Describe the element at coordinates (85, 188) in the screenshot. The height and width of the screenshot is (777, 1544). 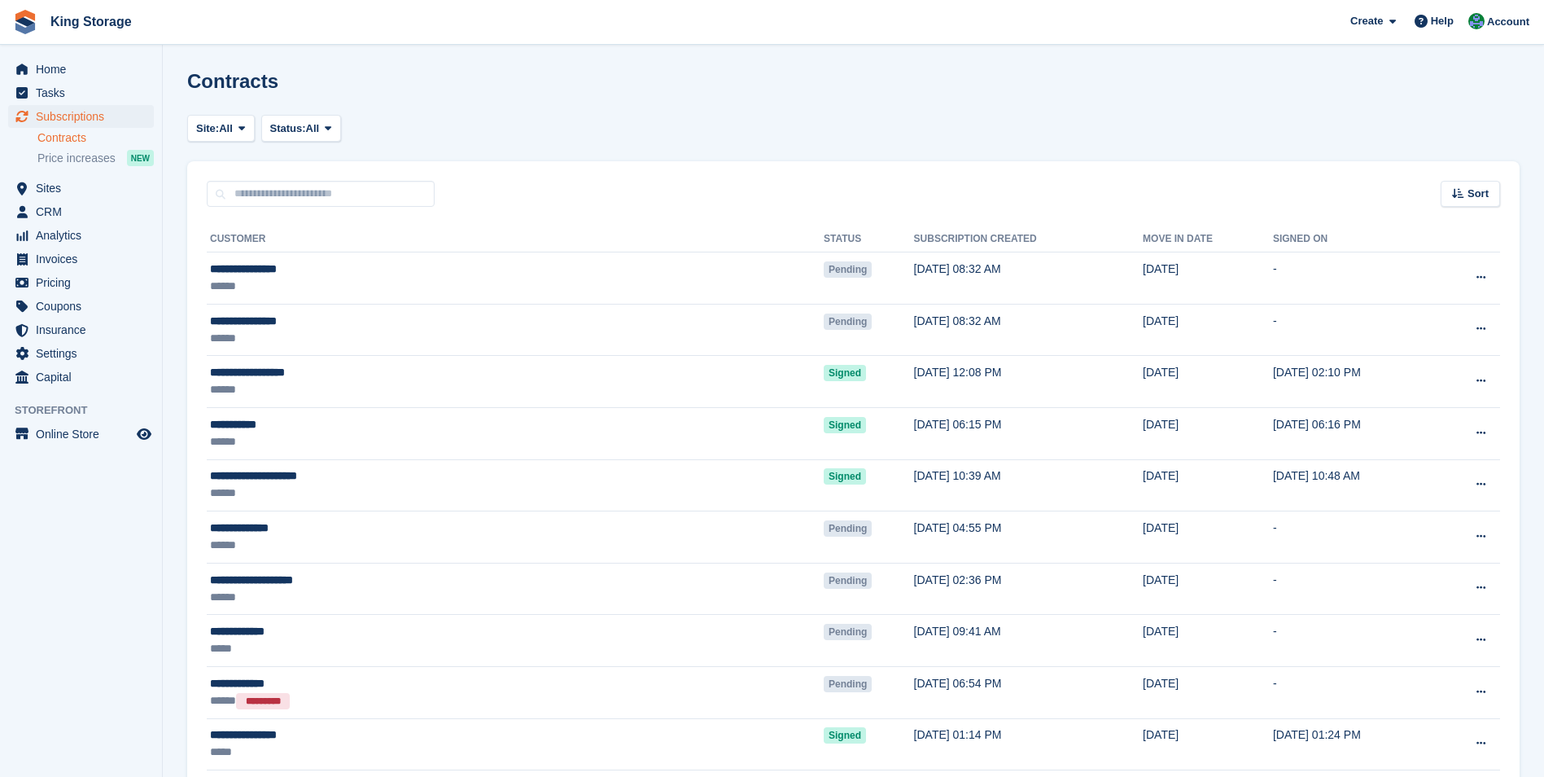
I see `span: Sites` at that location.